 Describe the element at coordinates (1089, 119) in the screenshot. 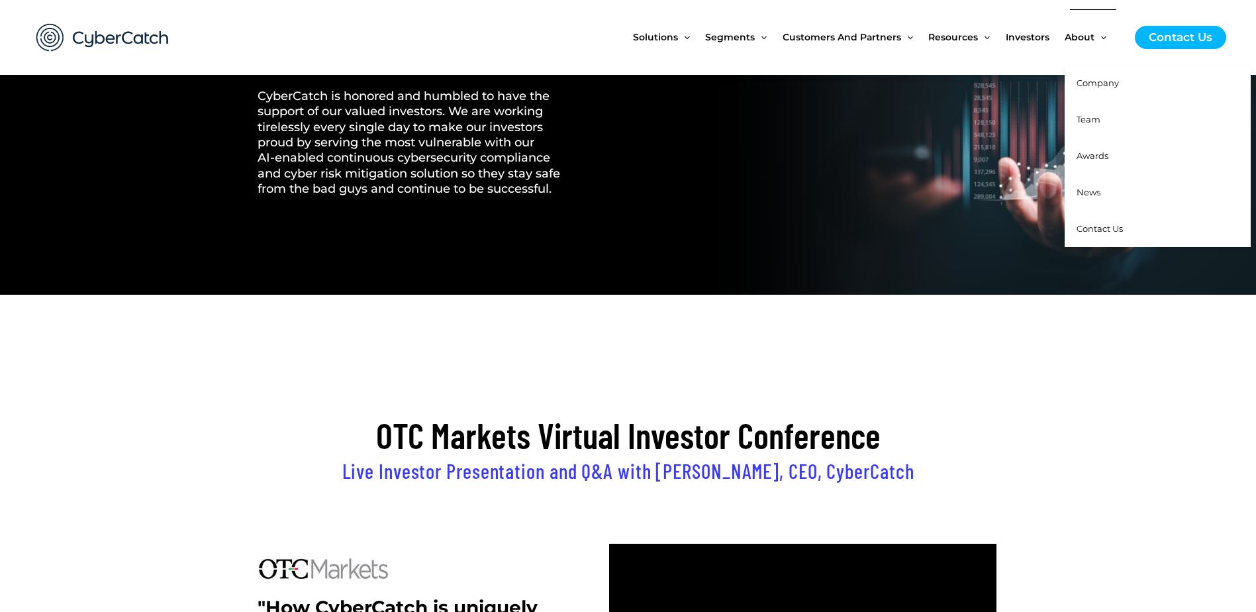

I see `span: Team` at that location.